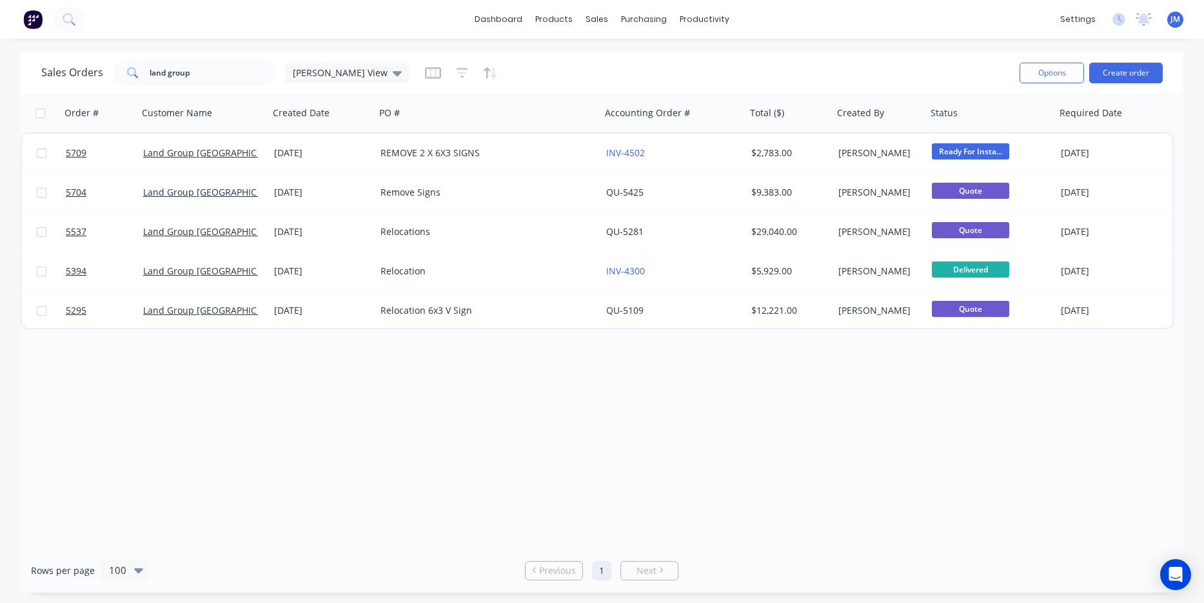 This screenshot has height=603, width=1204. I want to click on img: Factory, so click(33, 19).